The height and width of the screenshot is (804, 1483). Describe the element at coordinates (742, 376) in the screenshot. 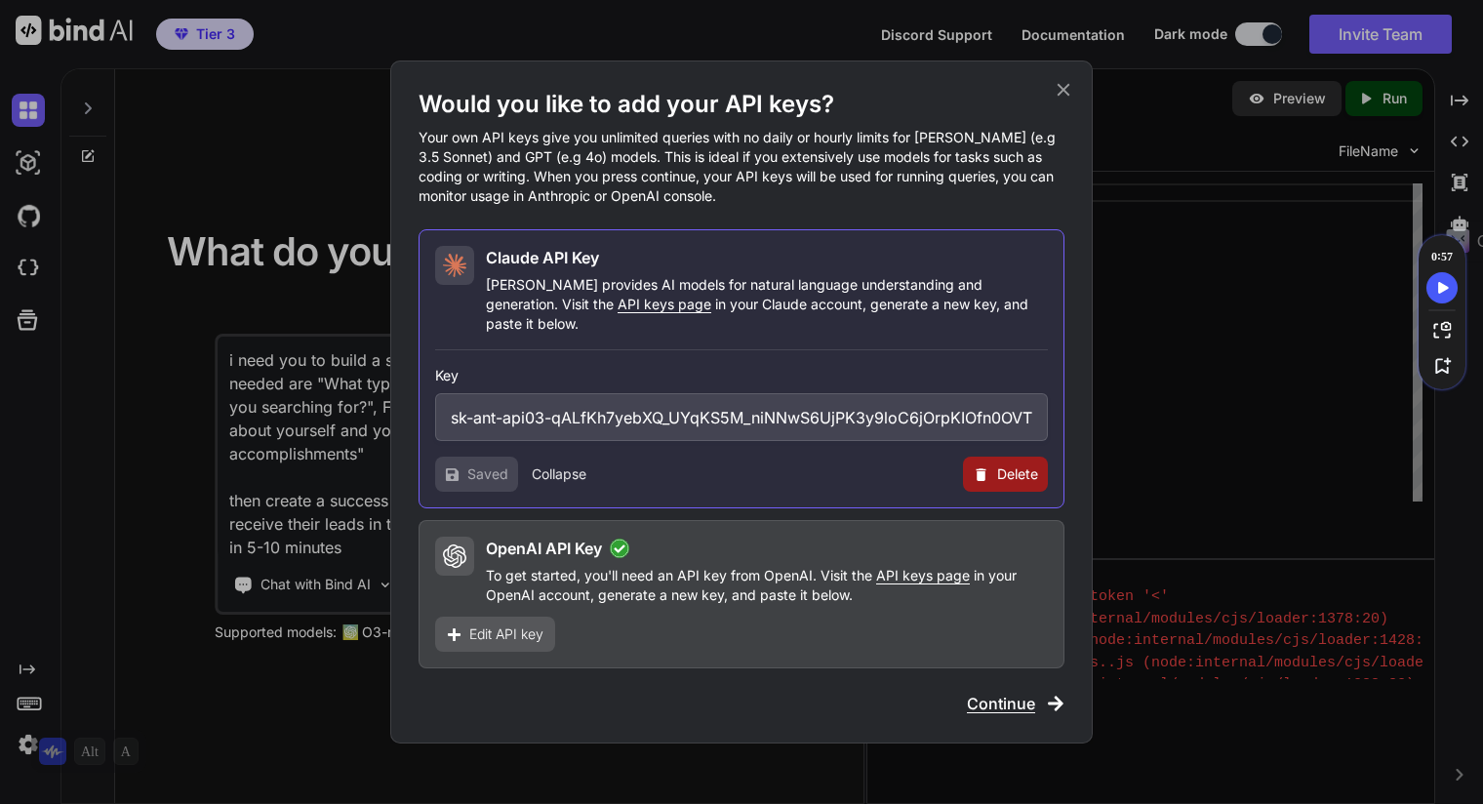

I see `h3: Key` at that location.